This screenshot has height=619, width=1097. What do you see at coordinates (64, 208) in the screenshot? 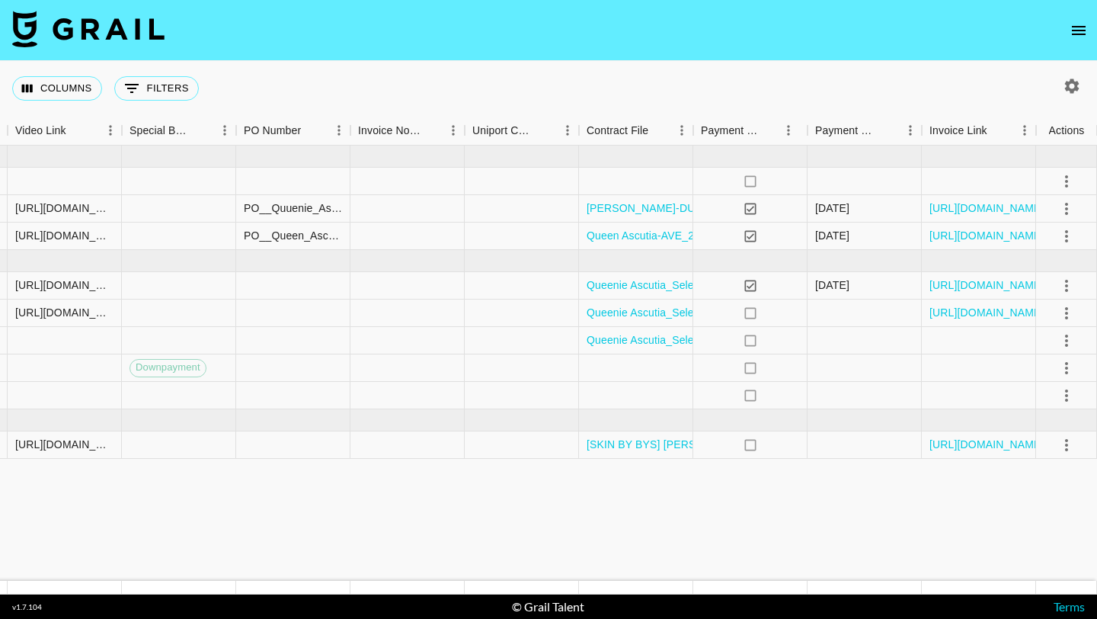
I see `div: https://www.tiktok.com/@qascutia/video/7512436400088763668?_r=1&_t=ZS-8wx2bphHBaa` at bounding box center [64, 208].